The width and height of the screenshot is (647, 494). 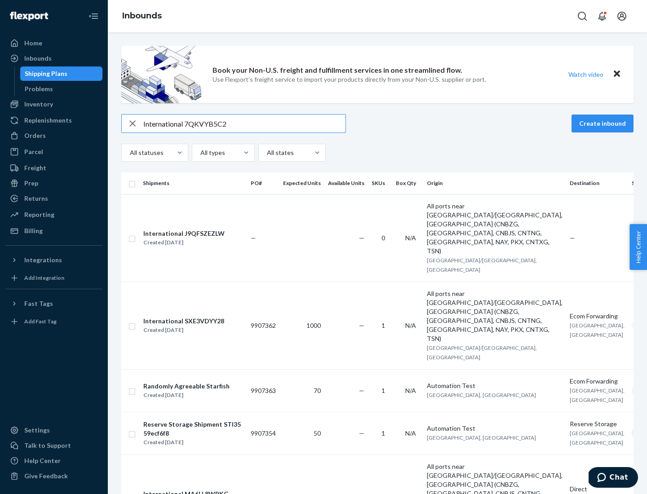 What do you see at coordinates (597, 183) in the screenshot?
I see `th: Destination` at bounding box center [597, 183].